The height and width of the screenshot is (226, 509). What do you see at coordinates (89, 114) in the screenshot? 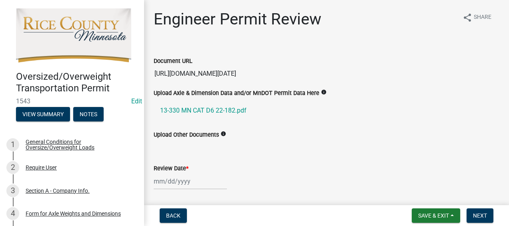
I see `button: Notes` at bounding box center [89, 114].